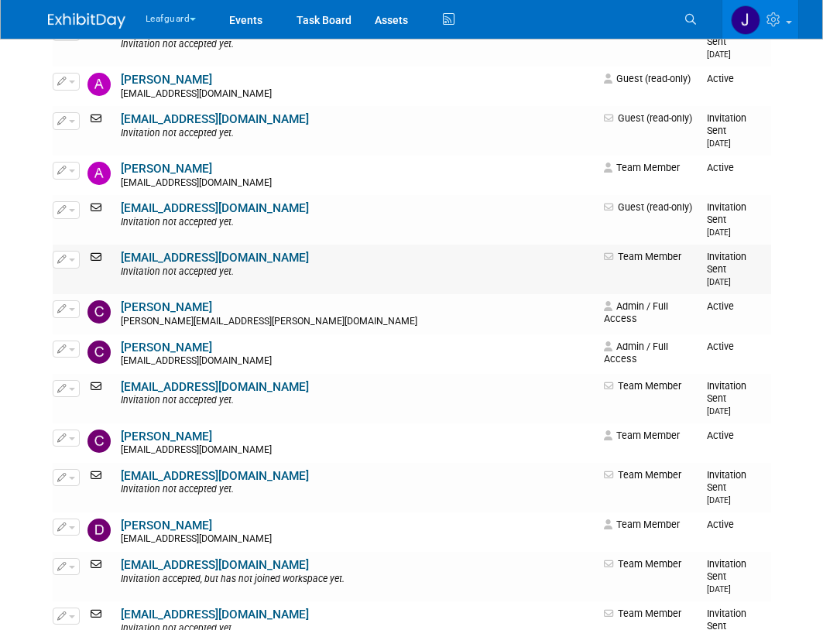 The height and width of the screenshot is (630, 823). What do you see at coordinates (99, 173) in the screenshot?
I see `img: Arlene Duncan` at bounding box center [99, 173].